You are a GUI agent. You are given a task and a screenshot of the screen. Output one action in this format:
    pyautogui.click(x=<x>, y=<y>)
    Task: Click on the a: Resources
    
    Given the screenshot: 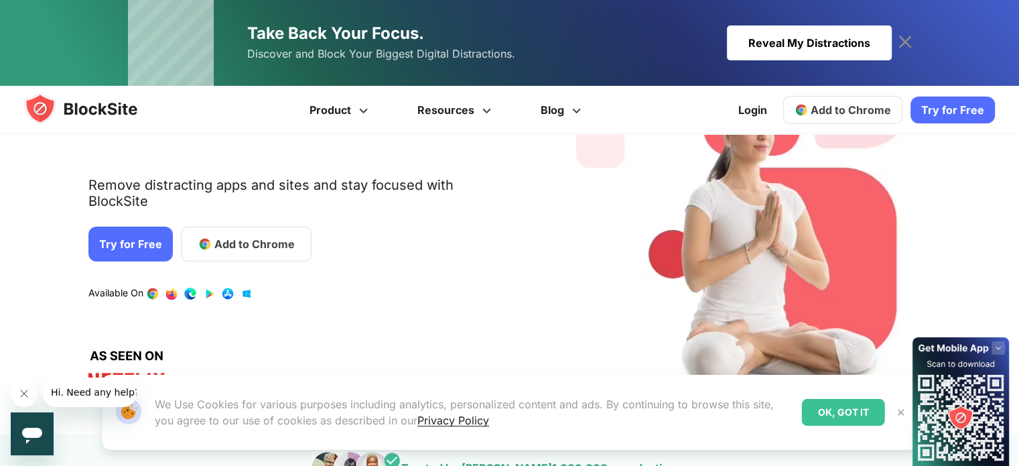 What is the action you would take?
    pyautogui.click(x=456, y=110)
    